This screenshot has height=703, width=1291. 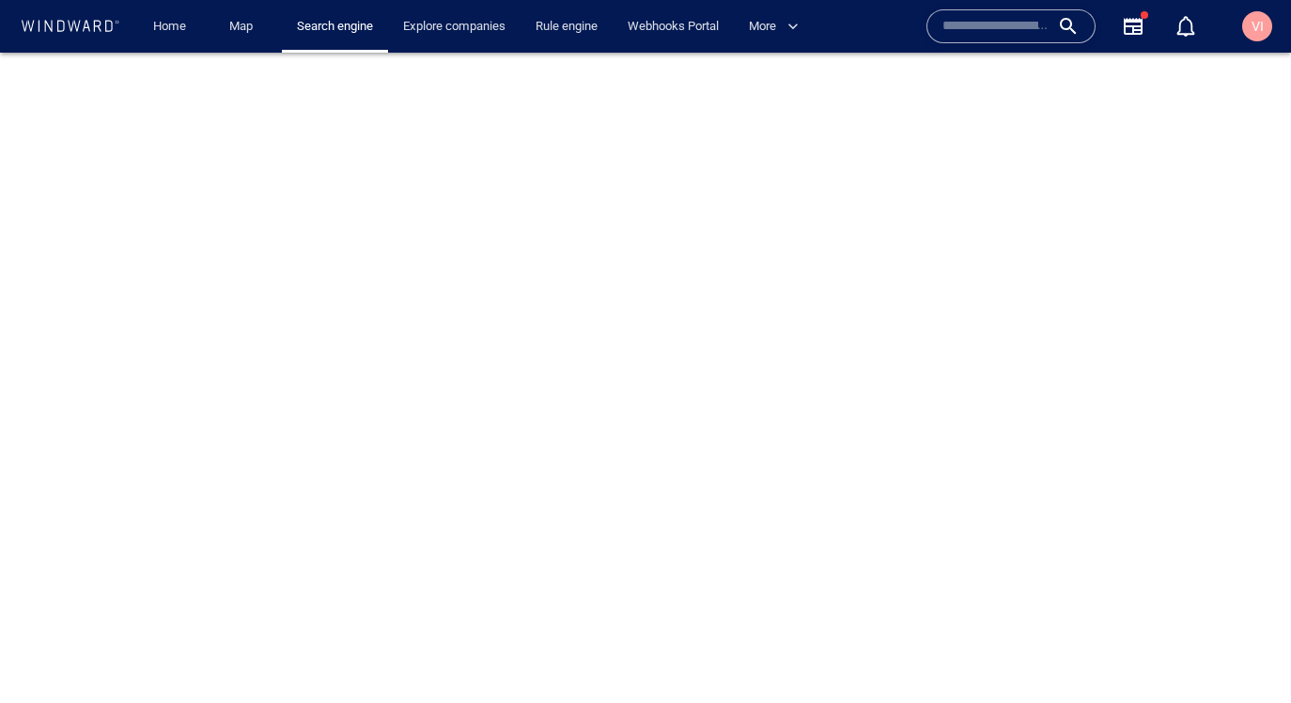 I want to click on button: Webhooks Portal, so click(x=673, y=26).